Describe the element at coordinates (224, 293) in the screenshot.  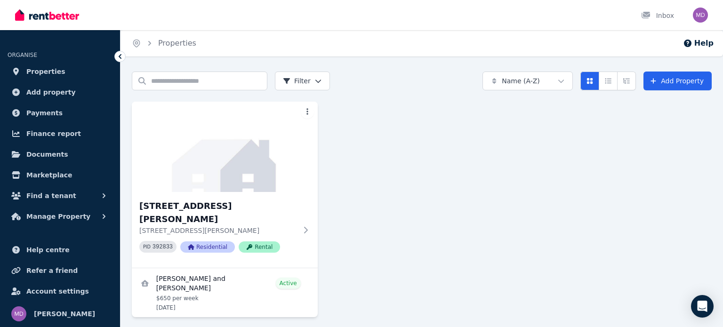
I see `a: View details for Suresh Thapa and Susmita Mahat` at that location.